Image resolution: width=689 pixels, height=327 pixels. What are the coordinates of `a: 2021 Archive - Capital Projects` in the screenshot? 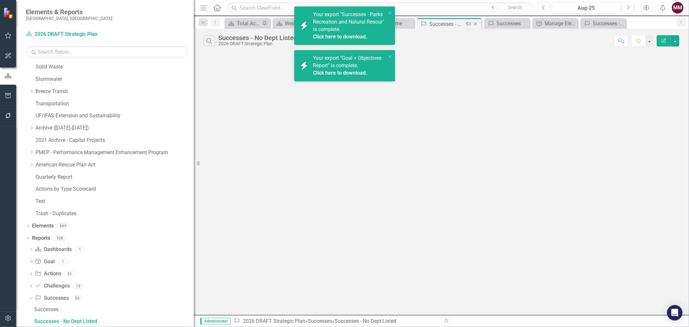 It's located at (115, 140).